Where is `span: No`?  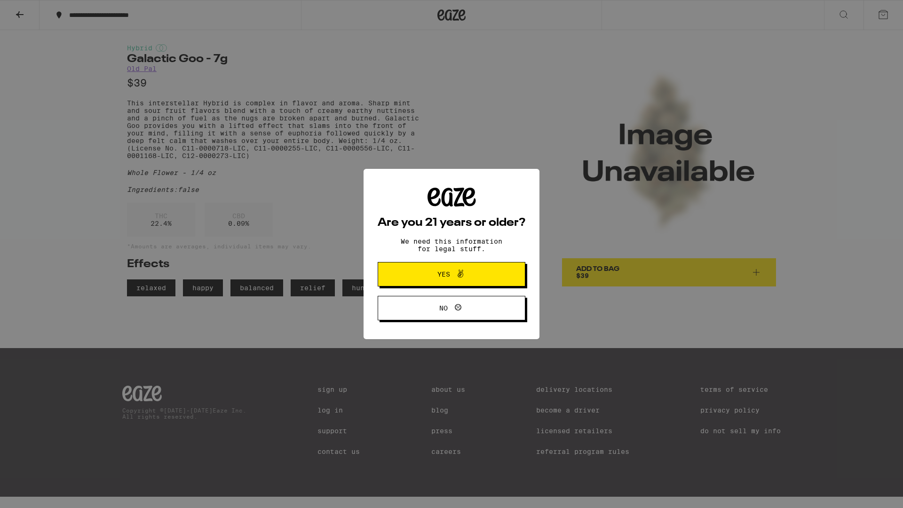
span: No is located at coordinates (444, 308).